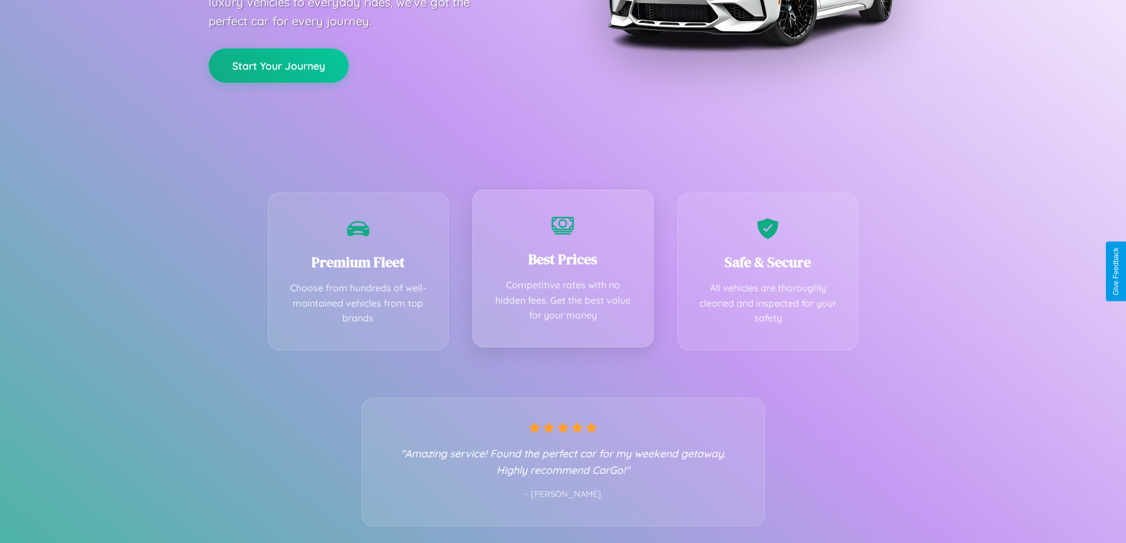 This screenshot has width=1126, height=543. What do you see at coordinates (563, 259) in the screenshot?
I see `h3: Best Prices` at bounding box center [563, 259].